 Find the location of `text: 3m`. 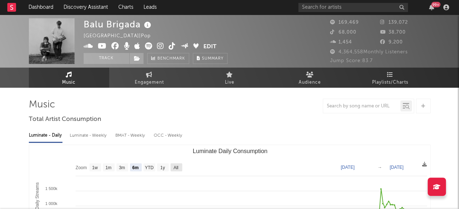

text: 3m is located at coordinates (122, 168).